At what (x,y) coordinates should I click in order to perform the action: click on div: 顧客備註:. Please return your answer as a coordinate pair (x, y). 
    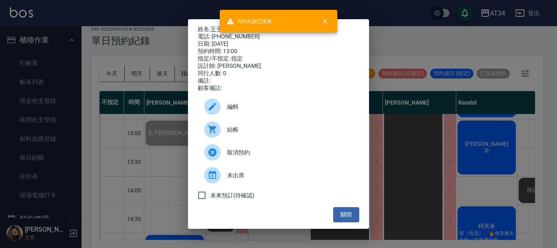
    Looking at the image, I should click on (279, 88).